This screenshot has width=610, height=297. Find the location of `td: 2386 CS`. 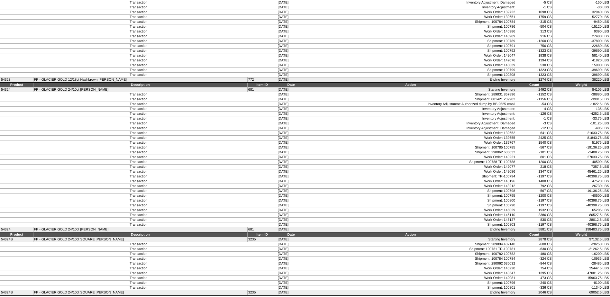

td: 2386 CS is located at coordinates (535, 215).